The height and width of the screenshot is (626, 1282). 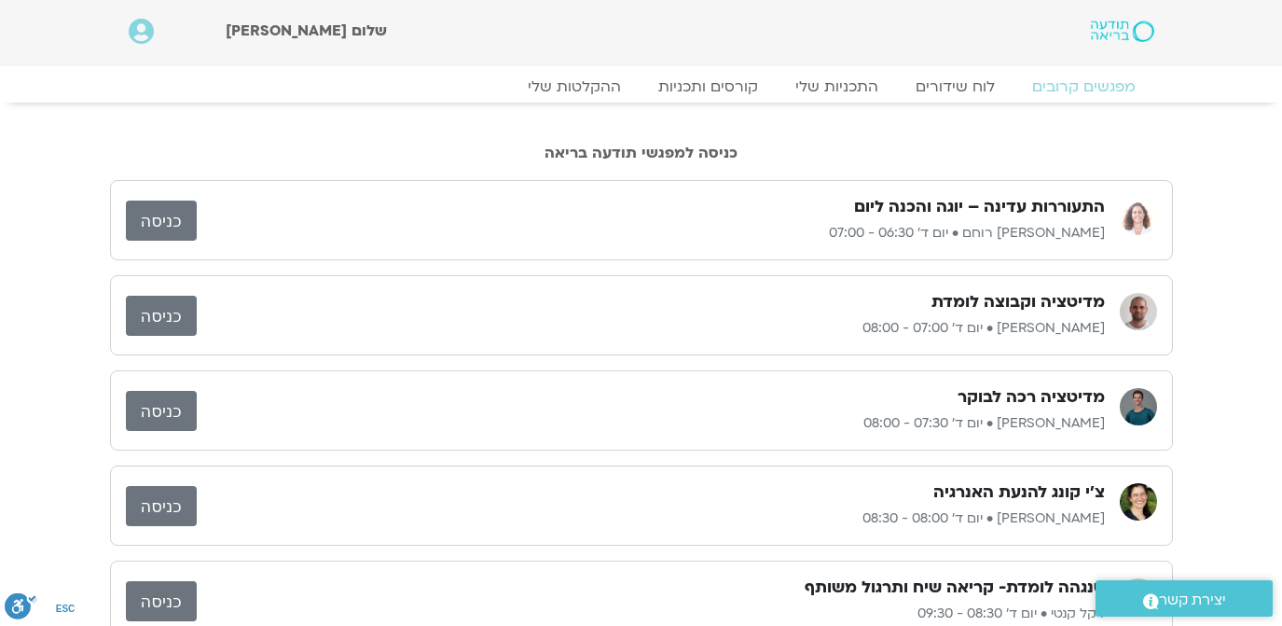 What do you see at coordinates (1193, 600) in the screenshot?
I see `span: יצירת קשר` at bounding box center [1193, 600].